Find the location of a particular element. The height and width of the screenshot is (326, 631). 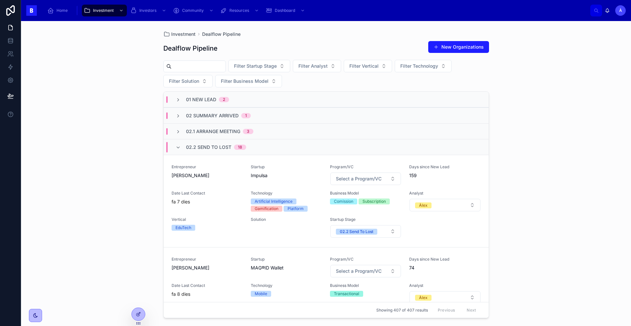

div: Mobile is located at coordinates (261, 294).